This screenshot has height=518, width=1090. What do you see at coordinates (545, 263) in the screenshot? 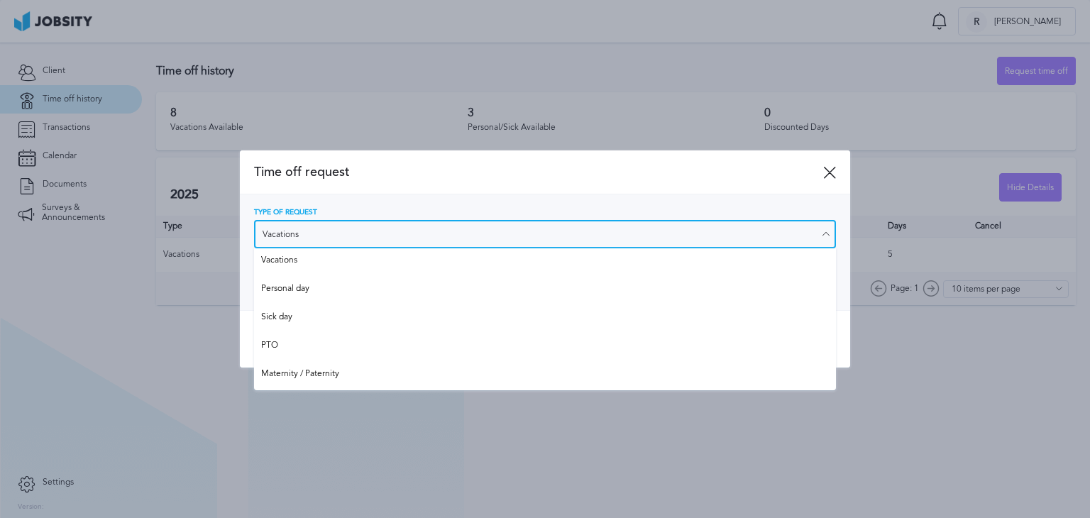
I see `span: Vacations` at bounding box center [545, 263].